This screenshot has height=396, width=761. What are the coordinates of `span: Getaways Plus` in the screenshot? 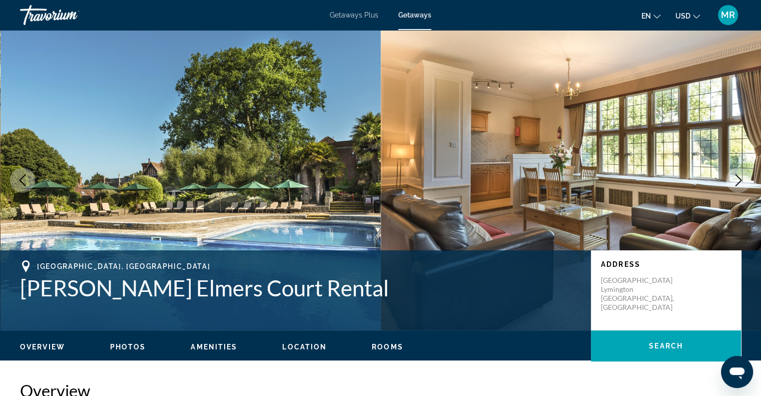 It's located at (354, 15).